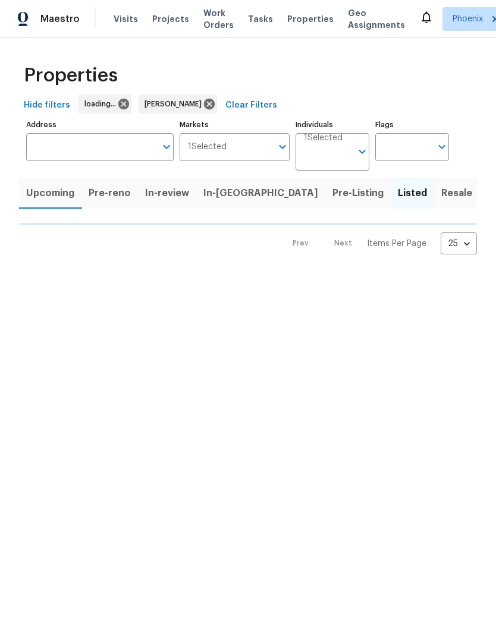  Describe the element at coordinates (458, 244) in the screenshot. I see `div: 25` at that location.